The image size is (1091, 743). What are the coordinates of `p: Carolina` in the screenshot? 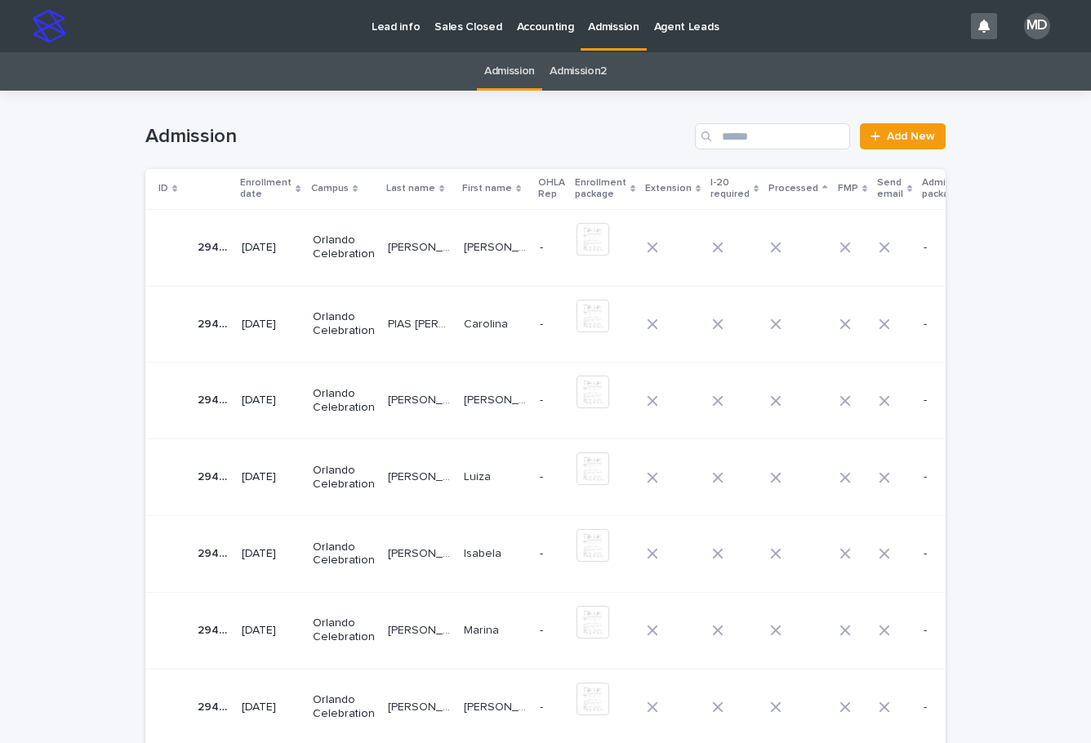 It's located at (487, 322).